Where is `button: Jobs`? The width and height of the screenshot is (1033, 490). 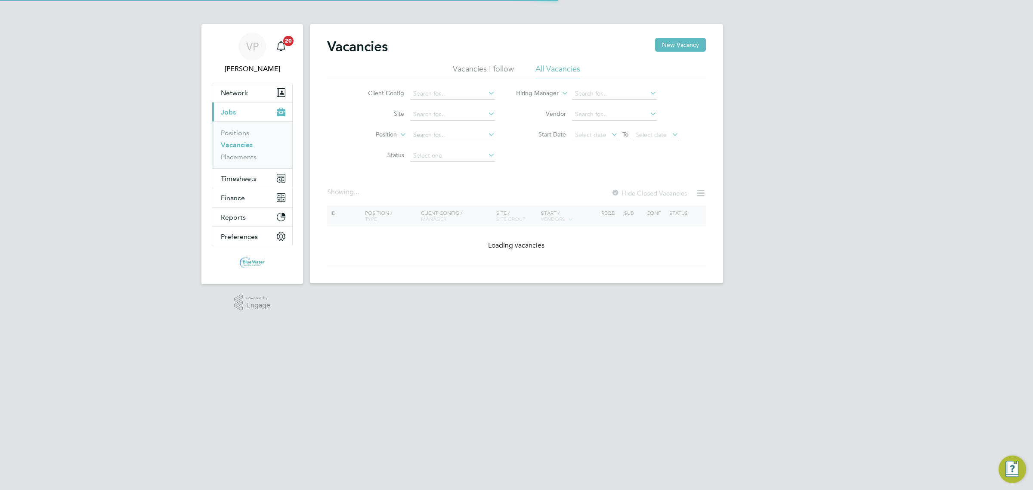
button: Jobs is located at coordinates (252, 112).